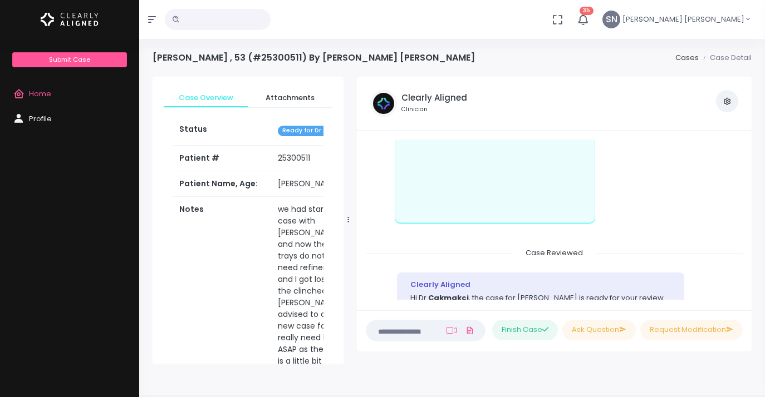  Describe the element at coordinates (70, 60) in the screenshot. I see `span: Submit Case` at that location.